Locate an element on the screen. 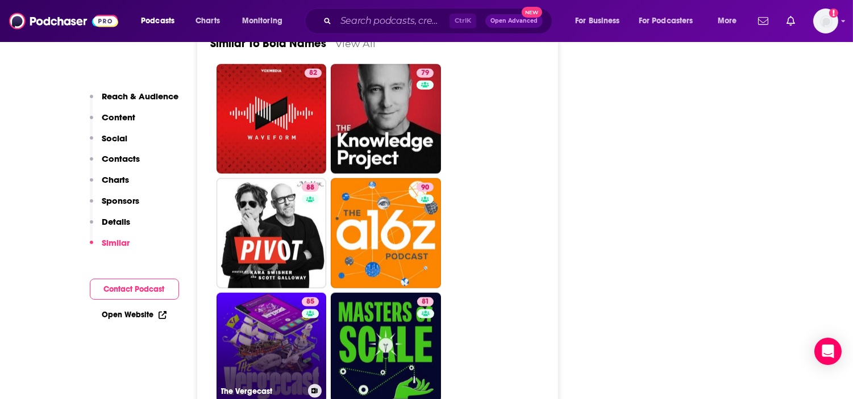 Image resolution: width=853 pixels, height=399 pixels. span: 85 is located at coordinates (310, 302).